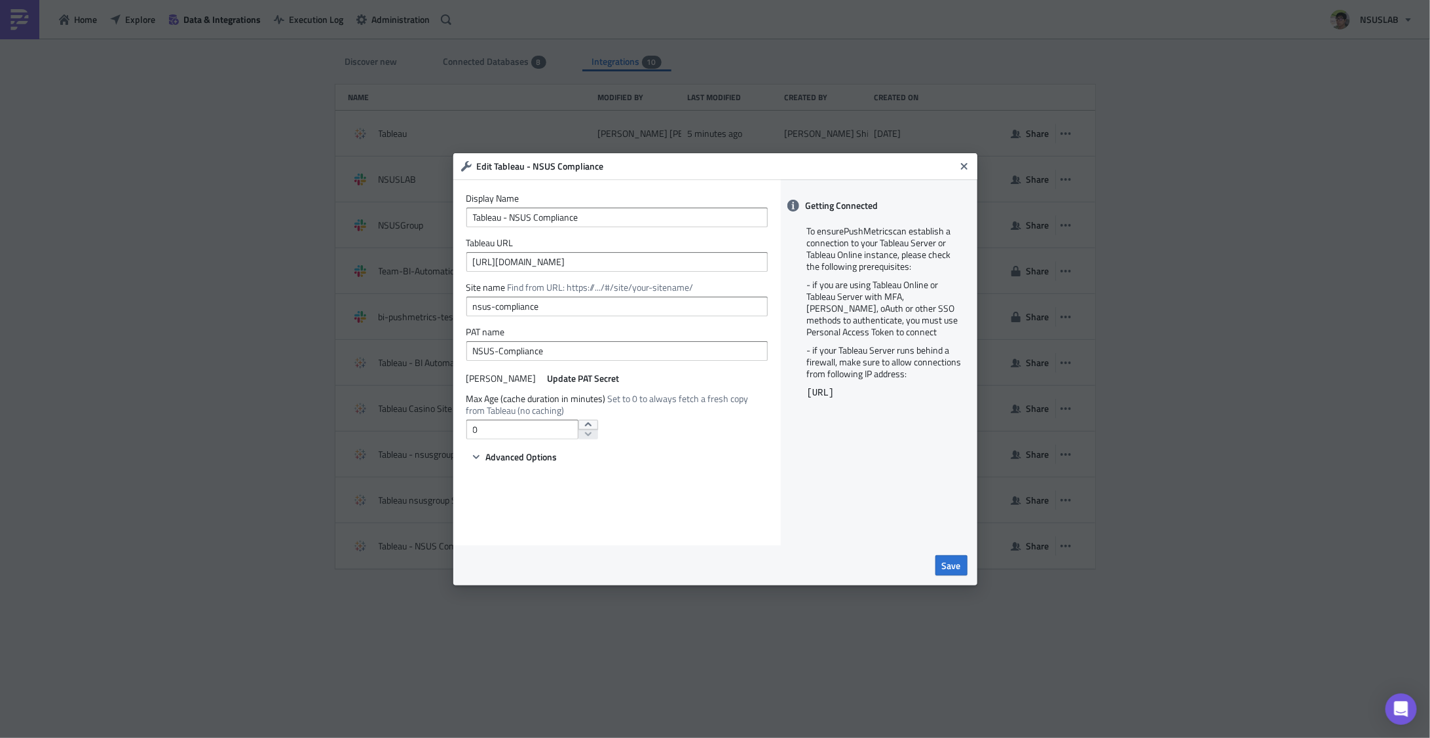 This screenshot has width=1430, height=738. I want to click on button: Save, so click(951, 565).